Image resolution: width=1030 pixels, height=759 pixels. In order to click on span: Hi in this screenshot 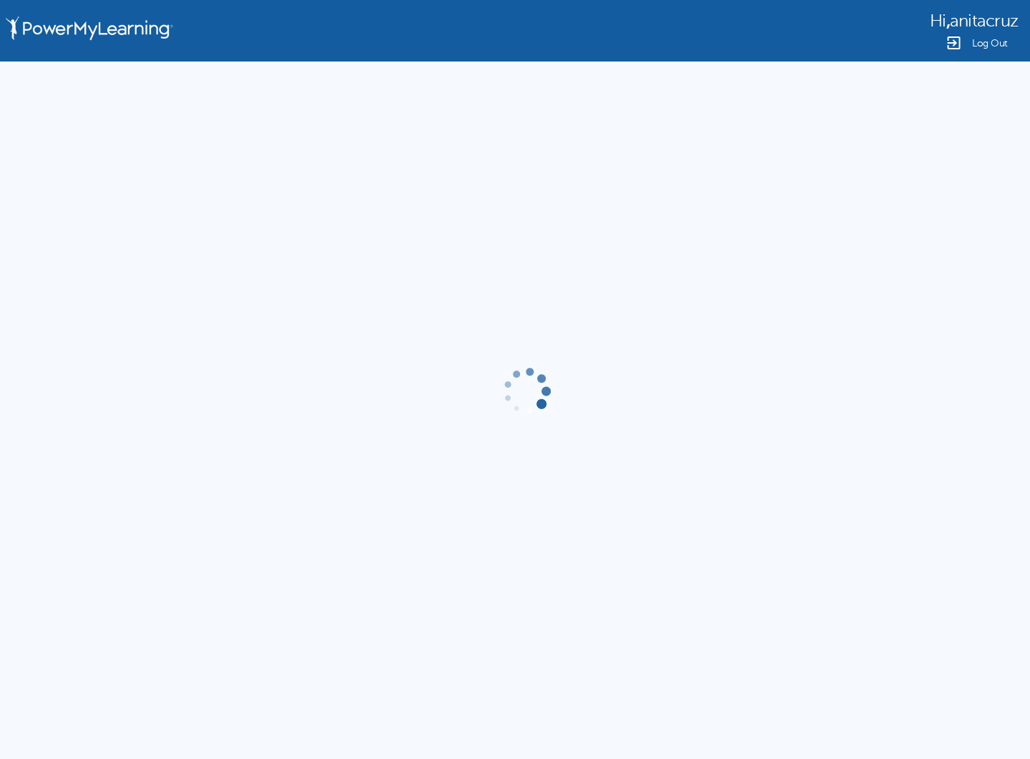, I will do `click(938, 21)`.